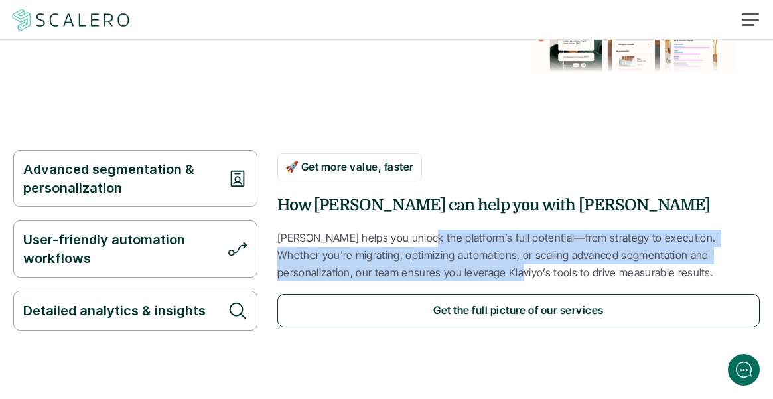 The width and height of the screenshot is (773, 399). Describe the element at coordinates (122, 99) in the screenshot. I see `span: New conversation` at that location.